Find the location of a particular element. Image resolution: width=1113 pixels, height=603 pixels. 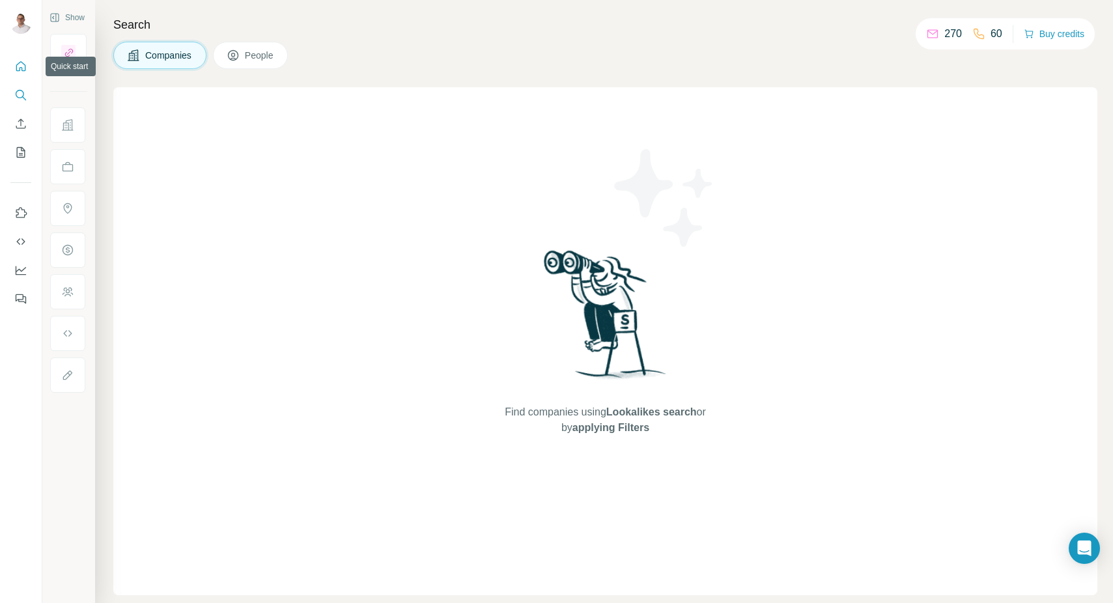

button: Buy credits is located at coordinates (1053, 34).